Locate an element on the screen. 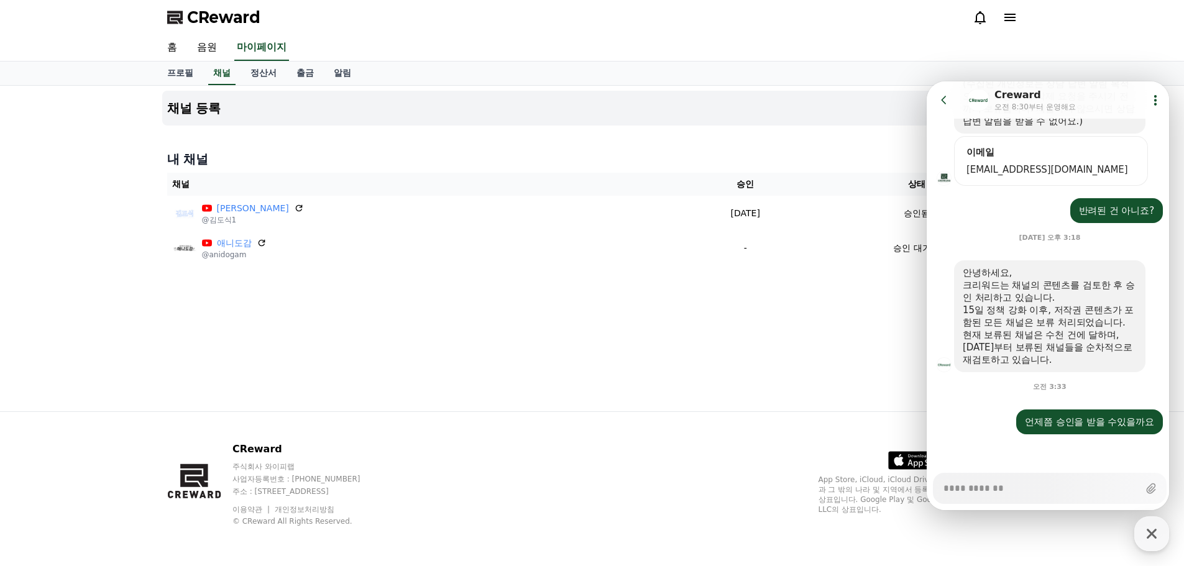  p: CReward is located at coordinates (308, 449).